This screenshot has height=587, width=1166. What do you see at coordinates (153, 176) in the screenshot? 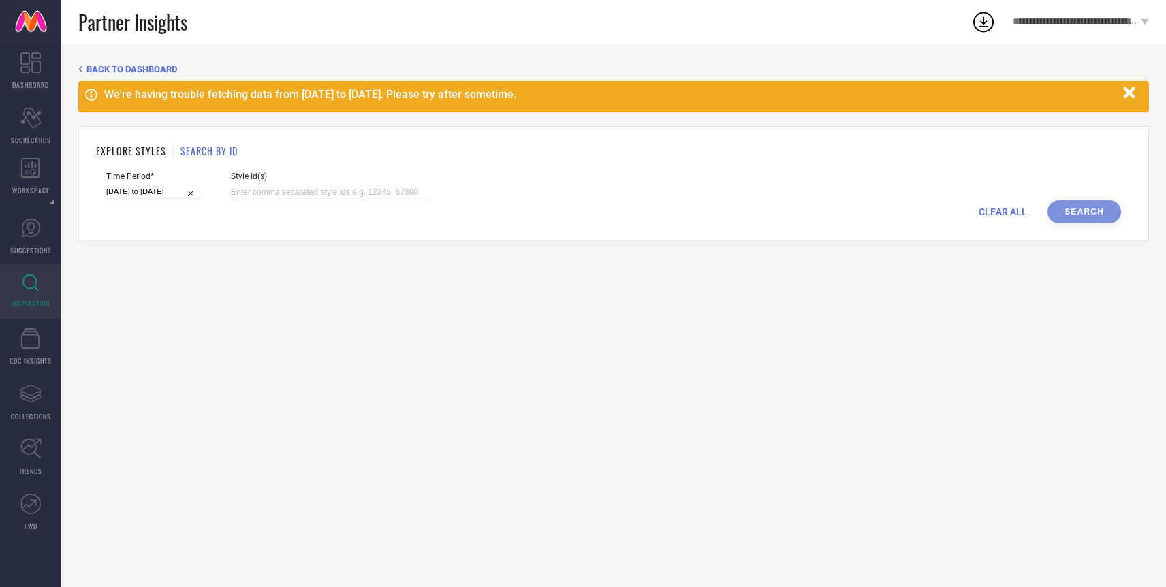
I see `span: Time Period*` at bounding box center [153, 176].